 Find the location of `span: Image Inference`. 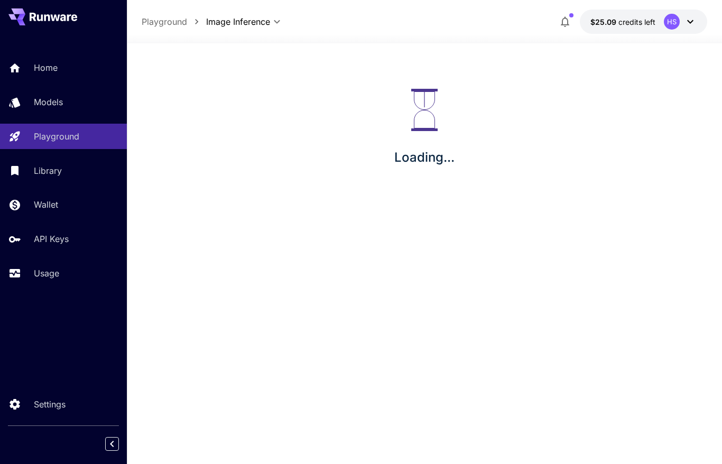

span: Image Inference is located at coordinates (238, 22).